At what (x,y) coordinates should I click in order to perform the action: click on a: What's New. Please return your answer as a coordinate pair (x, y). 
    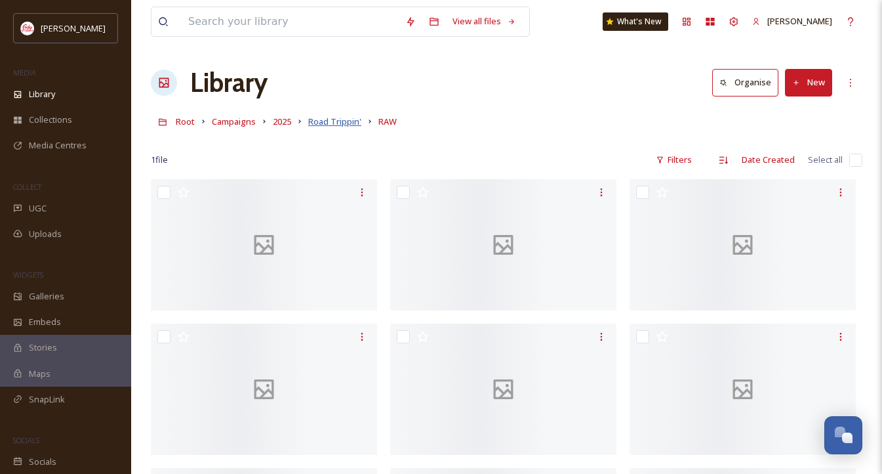
    Looking at the image, I should click on (636, 22).